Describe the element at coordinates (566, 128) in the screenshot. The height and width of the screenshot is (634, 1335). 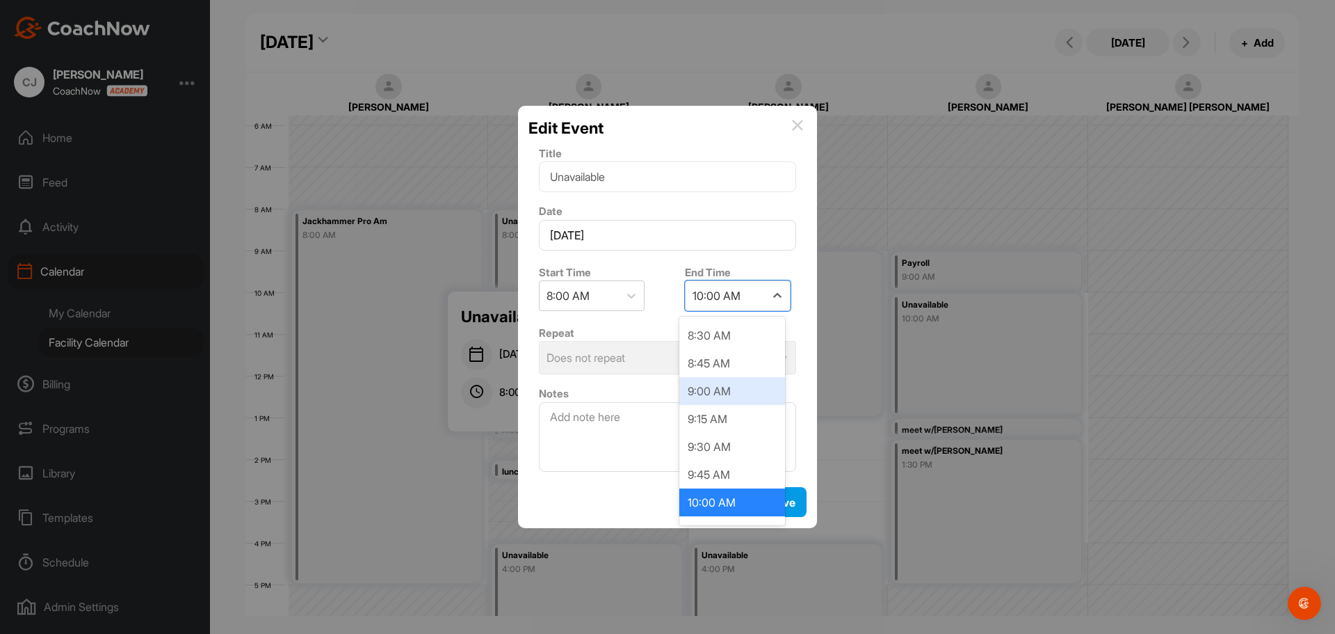
I see `h2: Edit Event` at that location.